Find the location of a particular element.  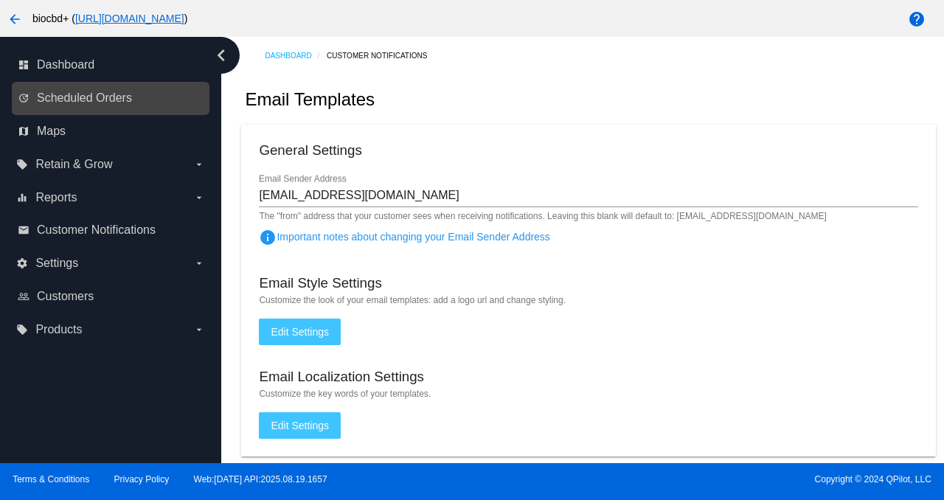

i: update is located at coordinates (24, 98).